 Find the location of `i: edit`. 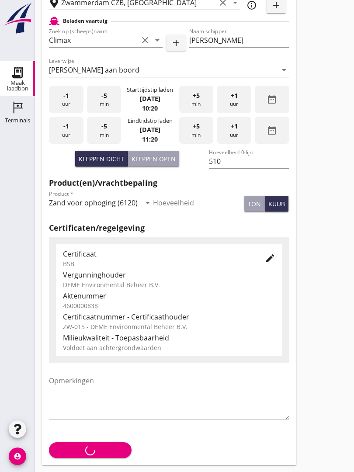

i: edit is located at coordinates (270, 258).